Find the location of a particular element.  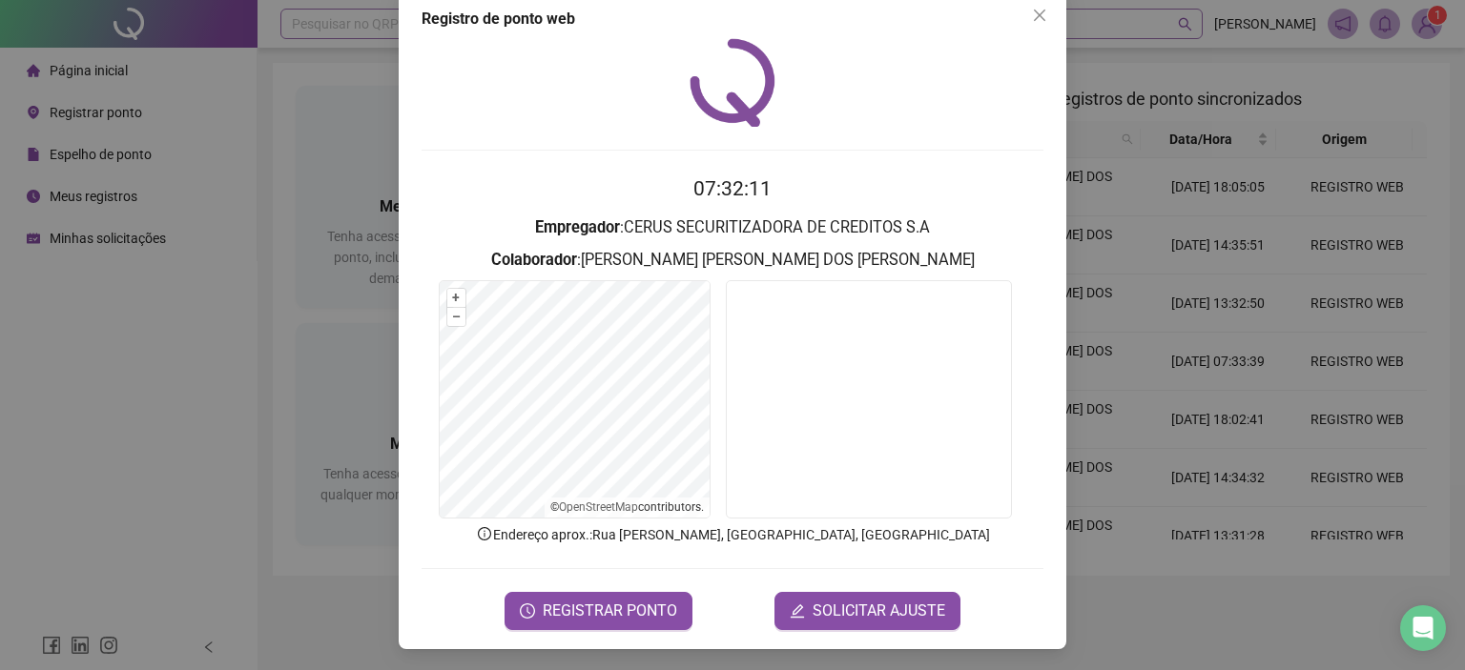

button: REGISTRAR PONTO is located at coordinates (598, 611).